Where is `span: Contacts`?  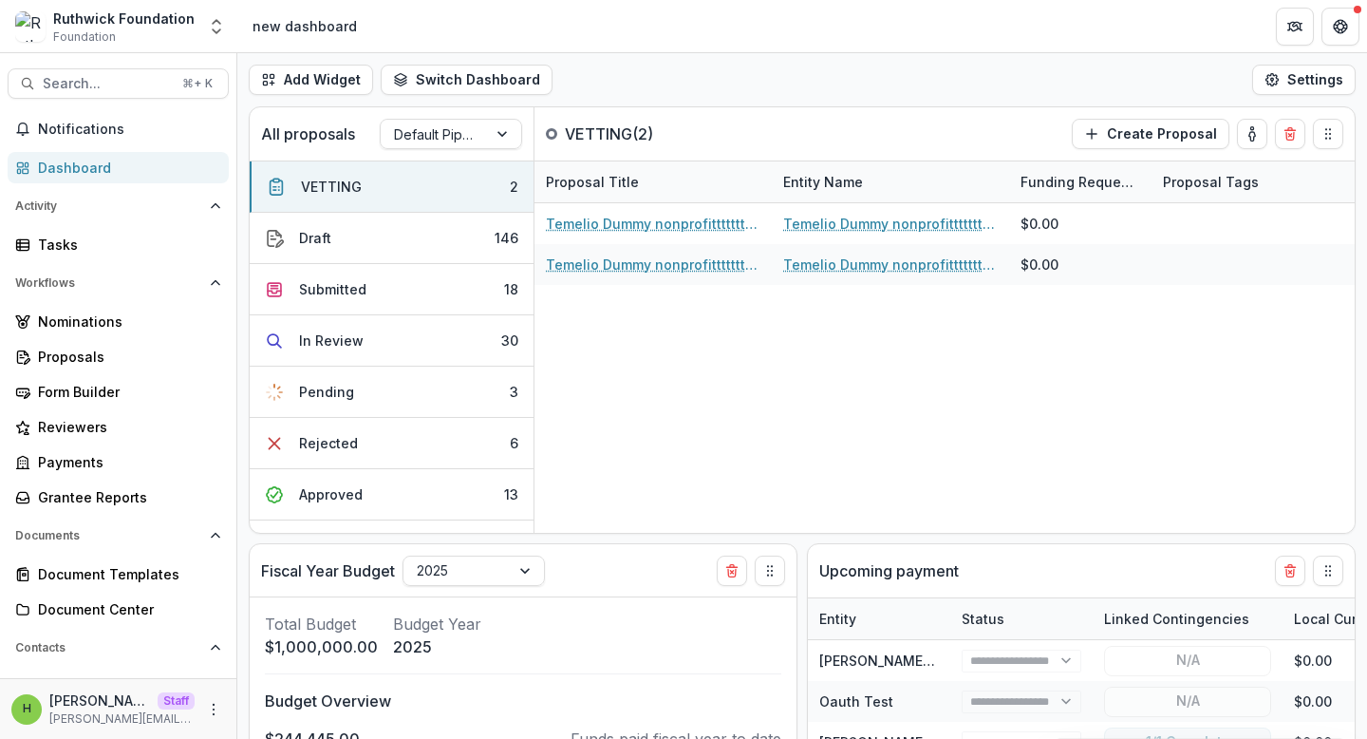 span: Contacts is located at coordinates (108, 648).